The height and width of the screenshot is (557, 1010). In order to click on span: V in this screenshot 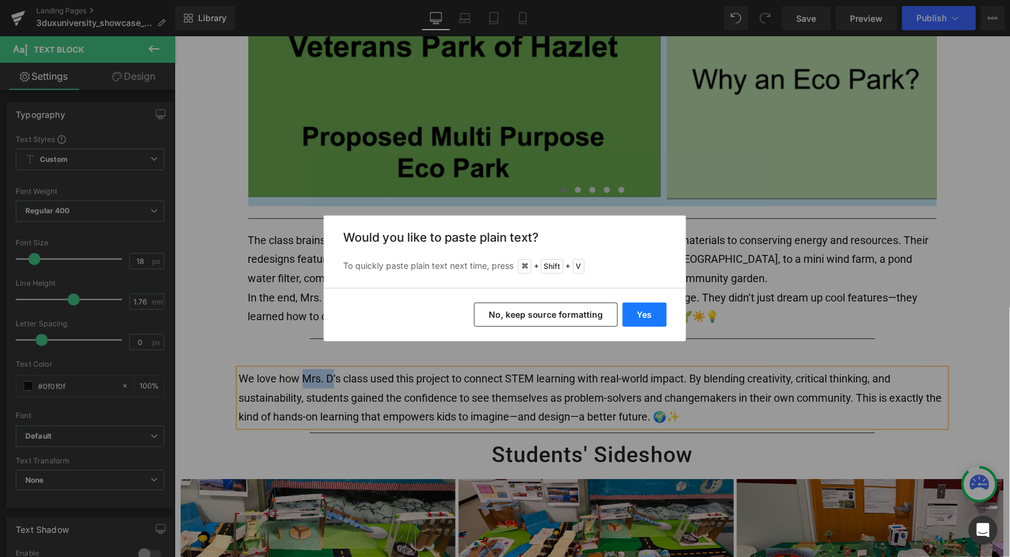, I will do `click(579, 266)`.